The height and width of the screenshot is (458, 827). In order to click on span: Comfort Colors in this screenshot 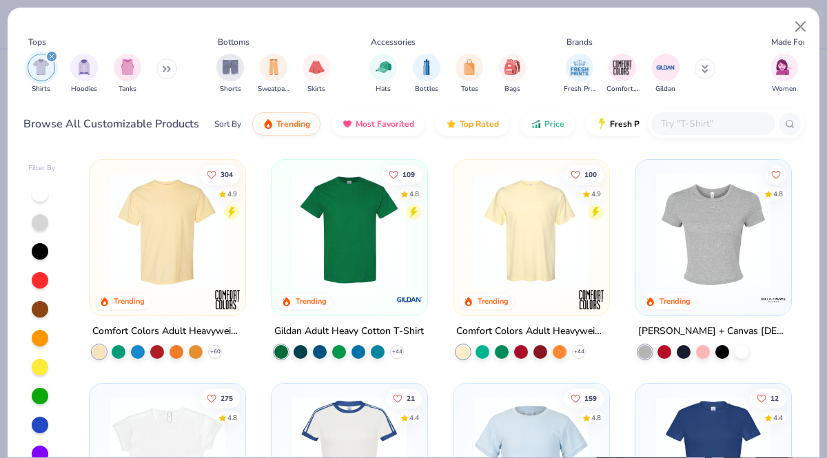, I will do `click(622, 89)`.